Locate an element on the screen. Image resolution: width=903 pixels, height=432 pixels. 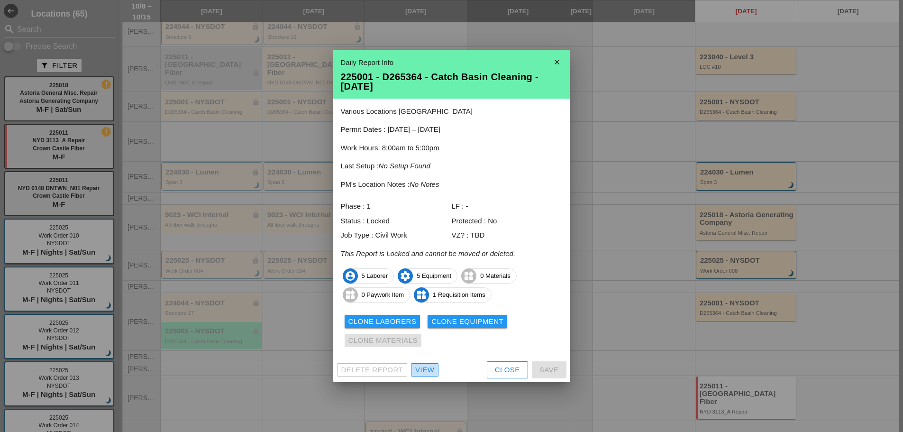
button: Clone Equipment is located at coordinates (468, 321).